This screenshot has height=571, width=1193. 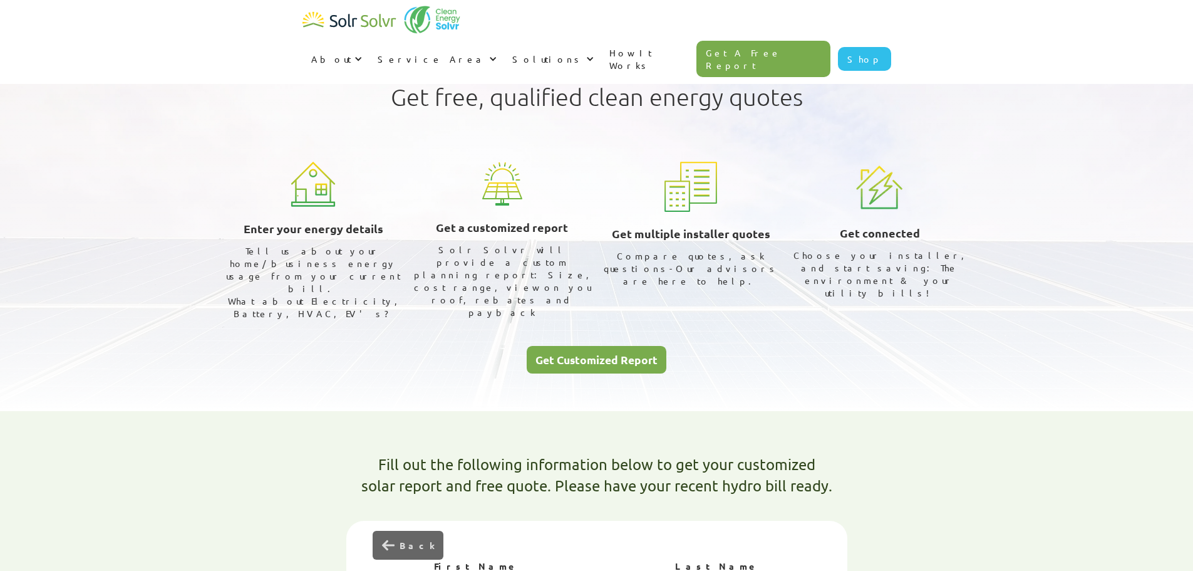 What do you see at coordinates (331, 59) in the screenshot?
I see `div: About` at bounding box center [331, 59].